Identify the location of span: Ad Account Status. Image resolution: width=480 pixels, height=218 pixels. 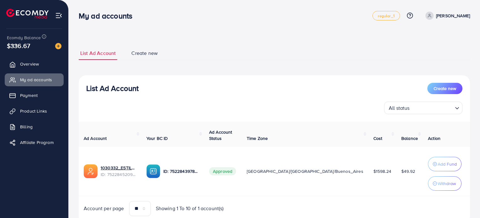
(221, 135).